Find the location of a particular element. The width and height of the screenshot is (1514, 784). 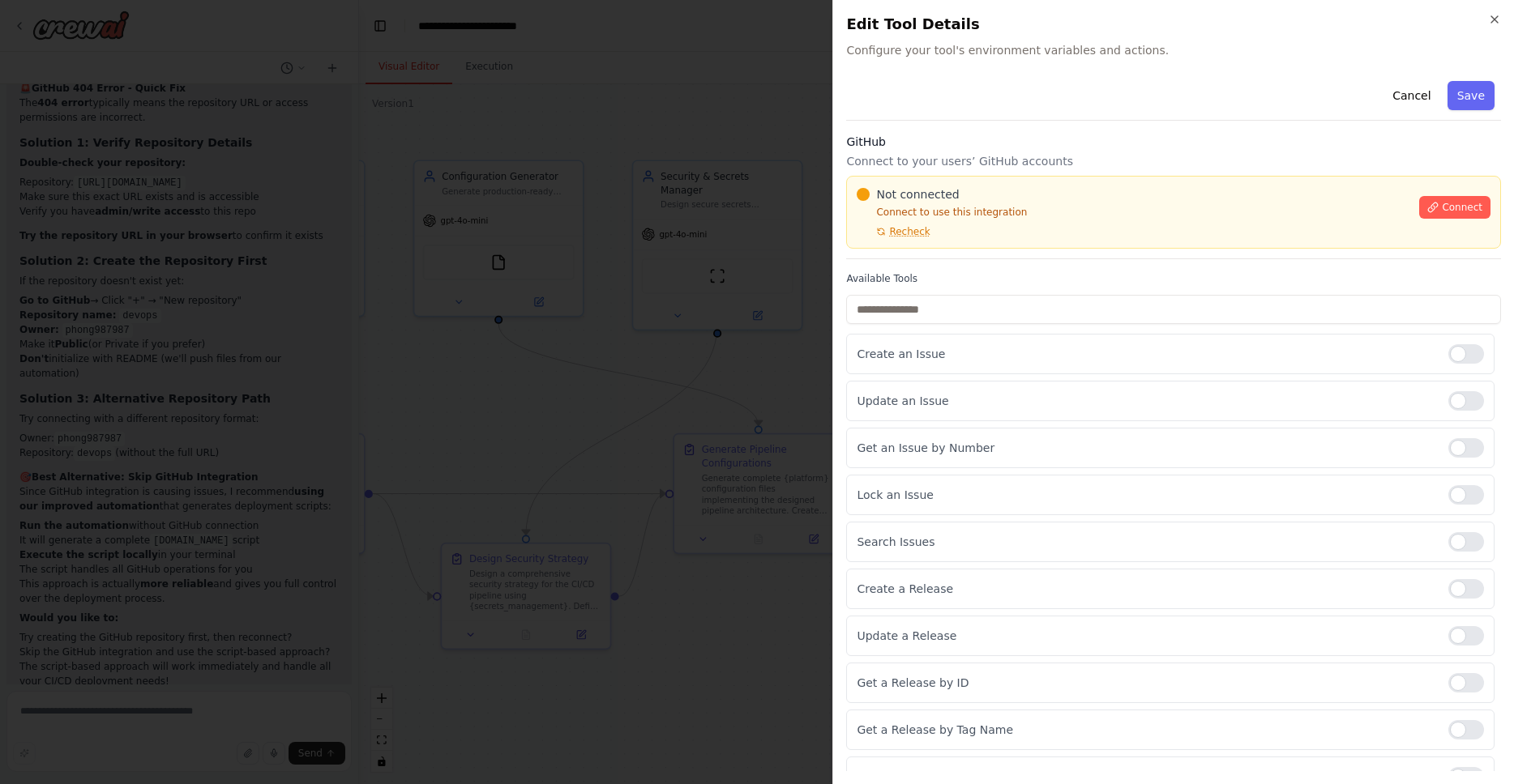

button: Save is located at coordinates (1470, 96).